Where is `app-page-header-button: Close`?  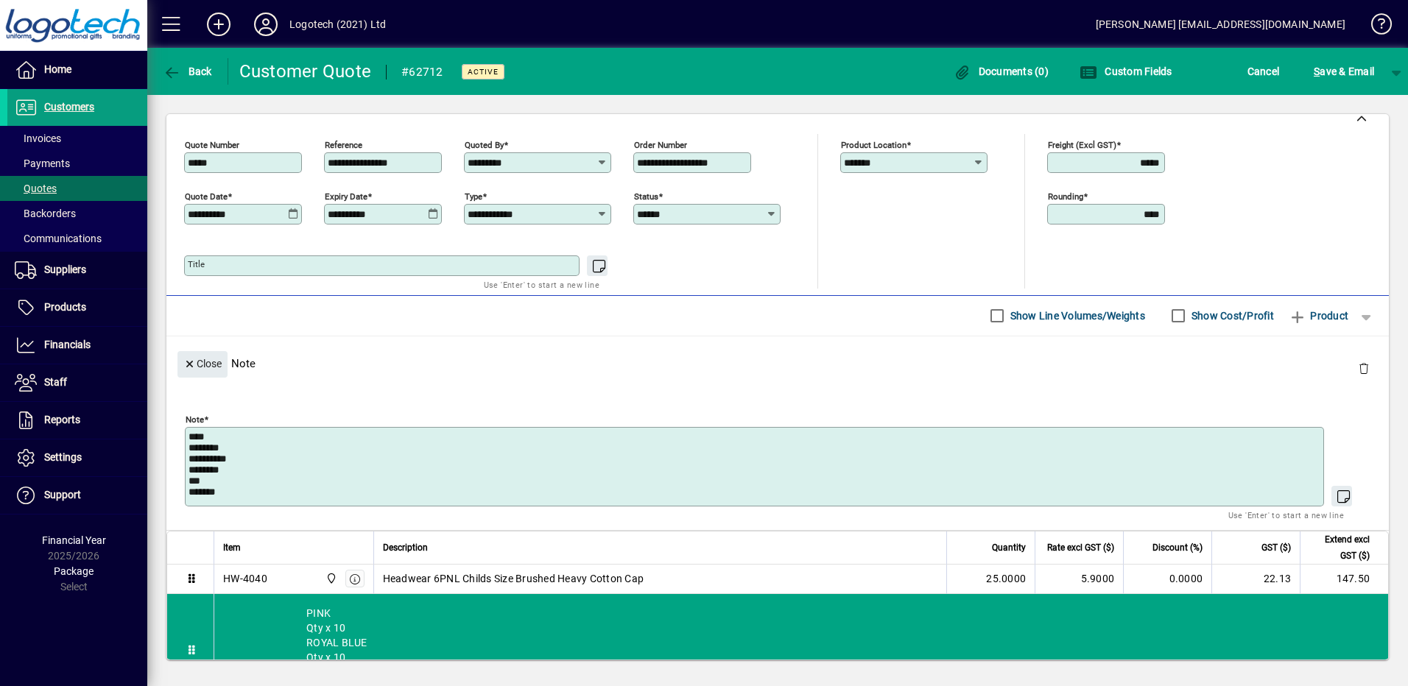
app-page-header-button: Close is located at coordinates (202, 363).